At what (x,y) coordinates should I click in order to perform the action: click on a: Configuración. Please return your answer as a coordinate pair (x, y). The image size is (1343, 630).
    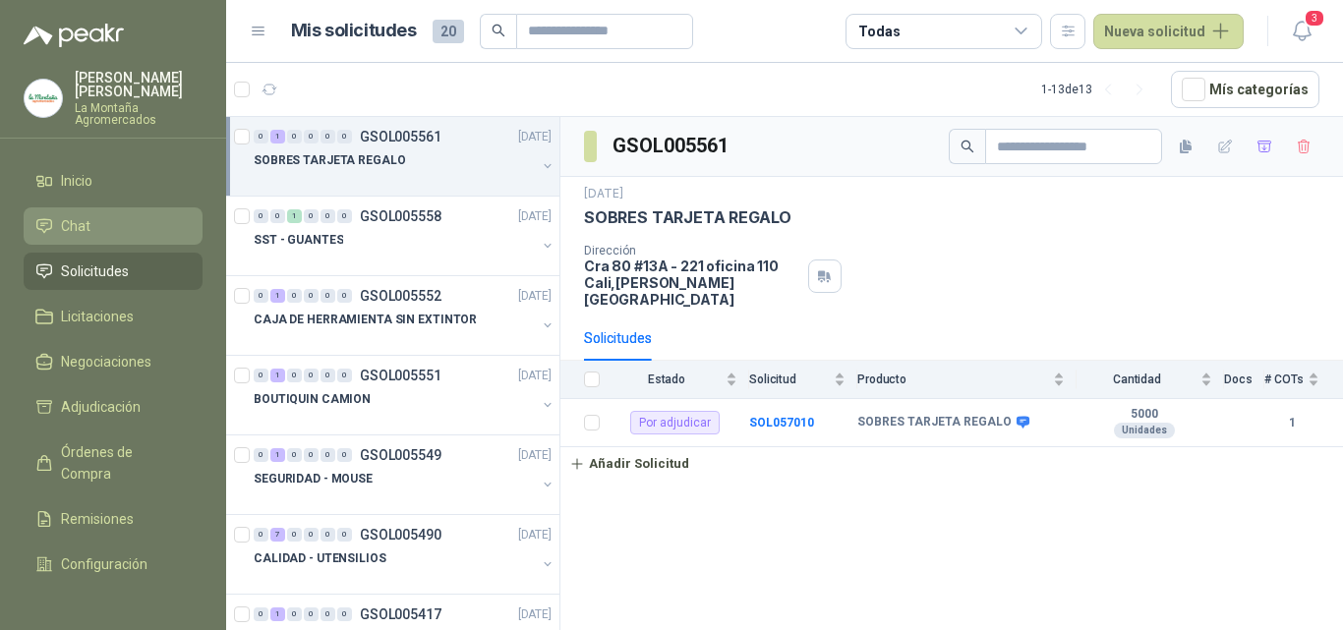
    Looking at the image, I should click on (113, 564).